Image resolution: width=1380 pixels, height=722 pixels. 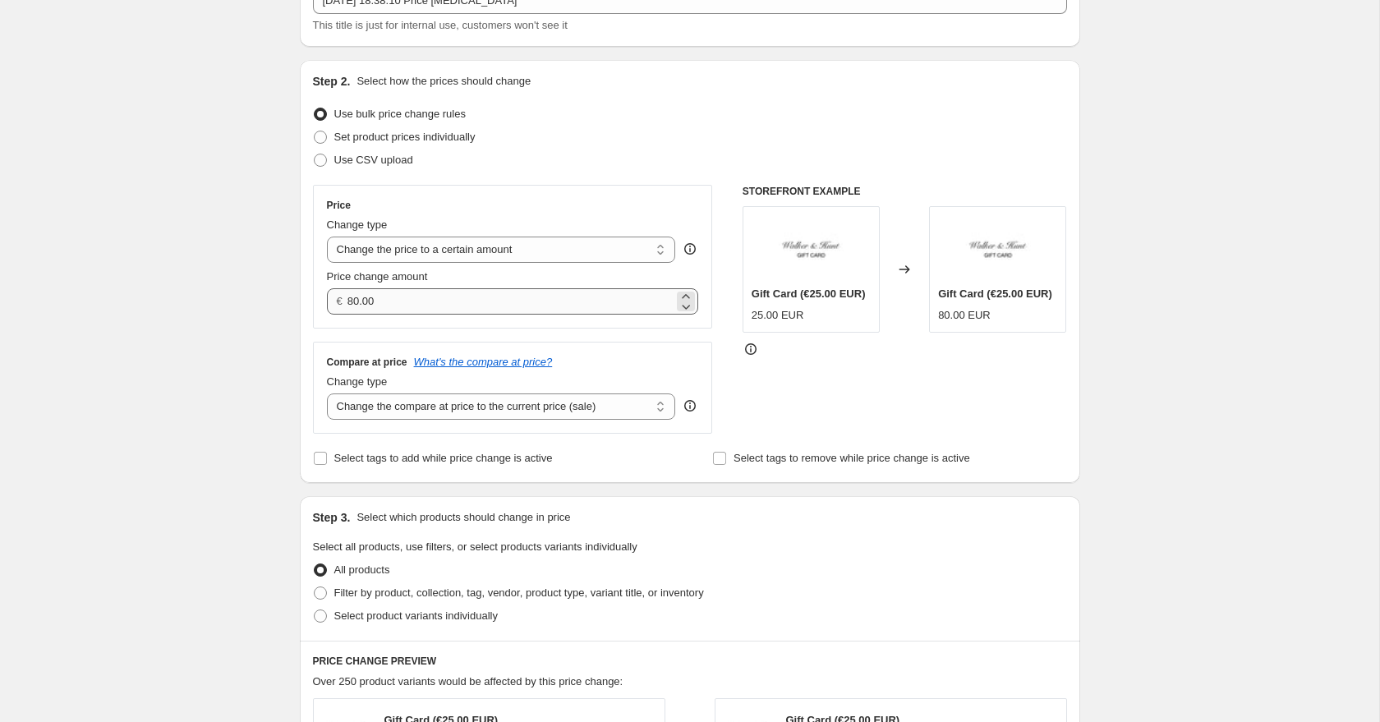 I want to click on h3: Compare at price, so click(x=367, y=362).